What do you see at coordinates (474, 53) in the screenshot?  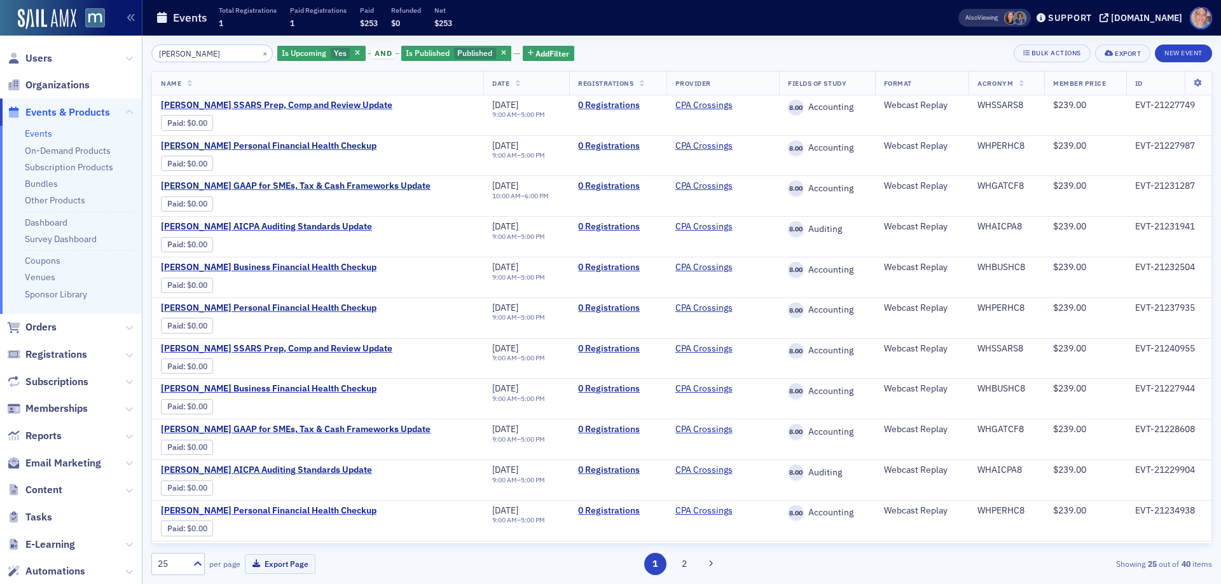 I see `span: Published` at bounding box center [474, 53].